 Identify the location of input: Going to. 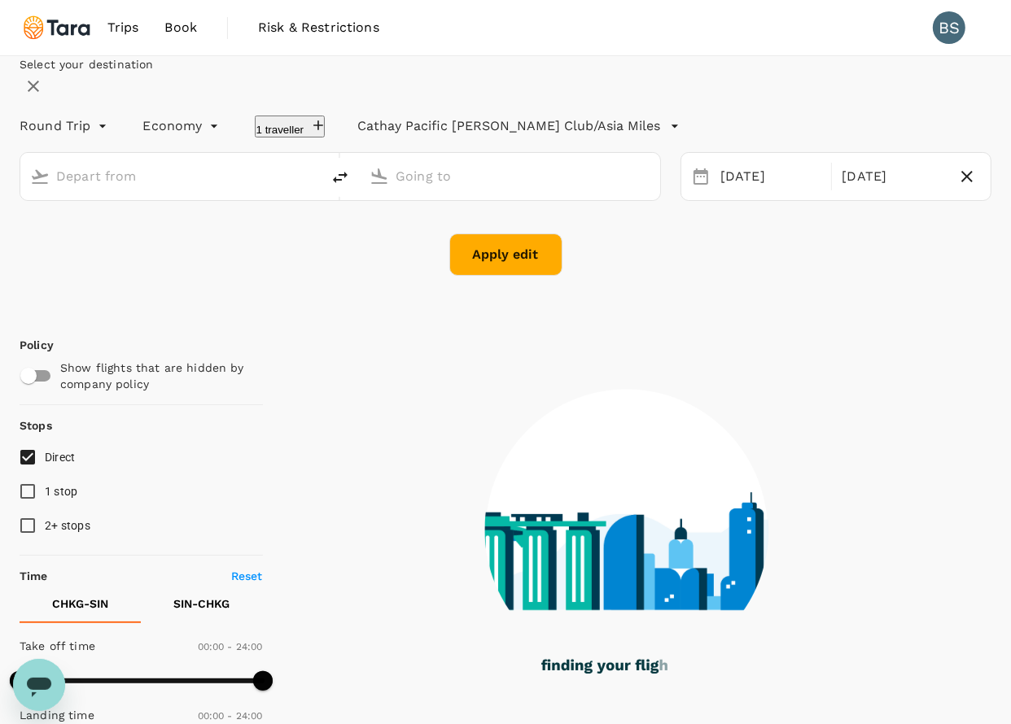
(510, 176).